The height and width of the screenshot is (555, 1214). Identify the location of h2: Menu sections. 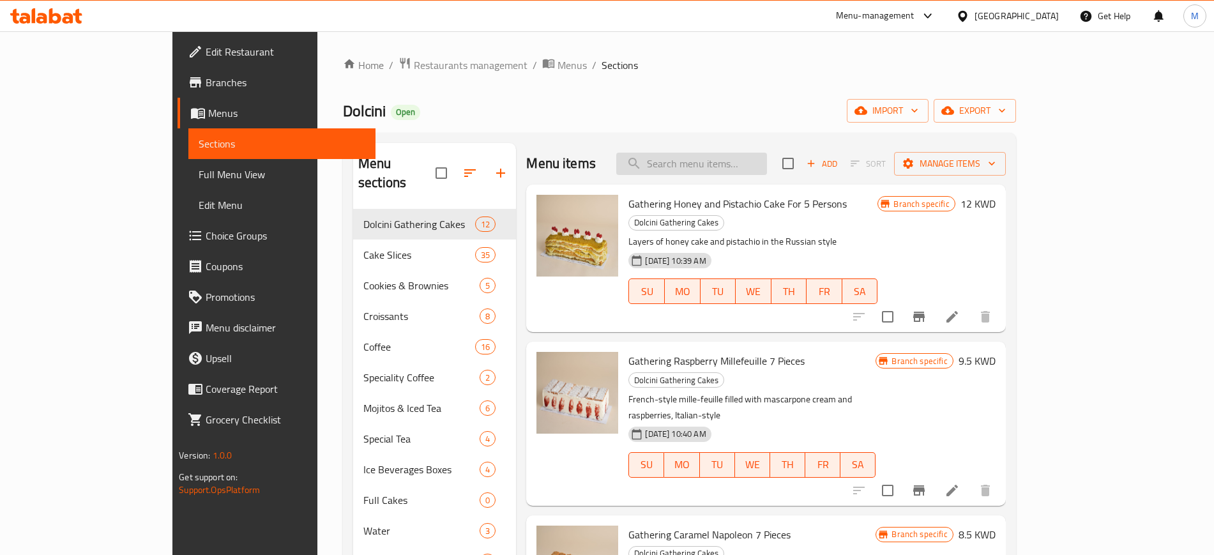
(397, 173).